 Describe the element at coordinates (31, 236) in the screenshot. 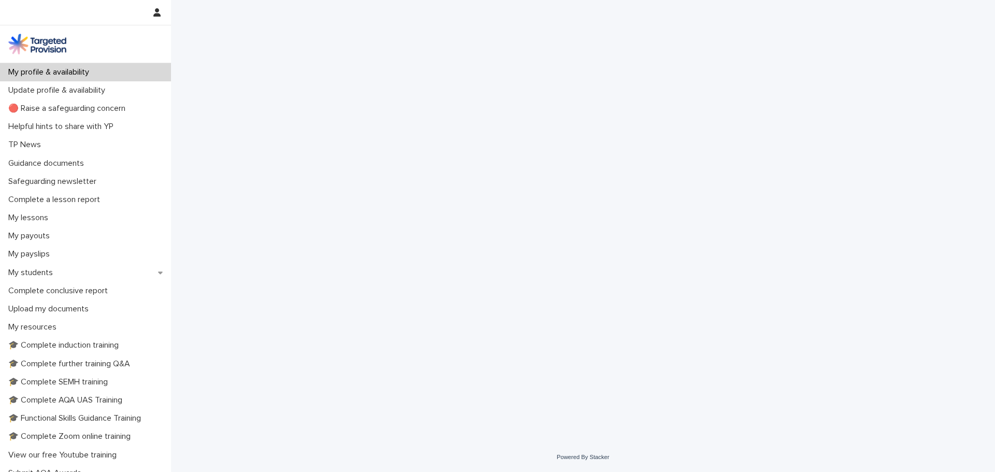

I see `p: My payouts` at that location.